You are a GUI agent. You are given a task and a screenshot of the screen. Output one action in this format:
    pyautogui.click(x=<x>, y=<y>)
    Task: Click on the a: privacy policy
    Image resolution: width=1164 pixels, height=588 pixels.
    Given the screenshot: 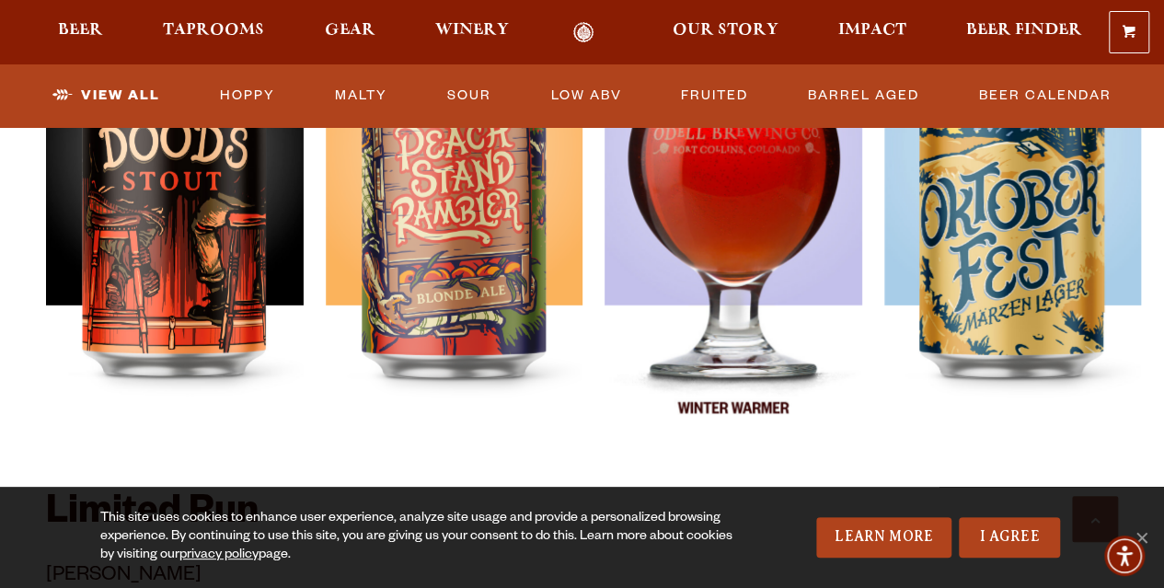 What is the action you would take?
    pyautogui.click(x=219, y=556)
    